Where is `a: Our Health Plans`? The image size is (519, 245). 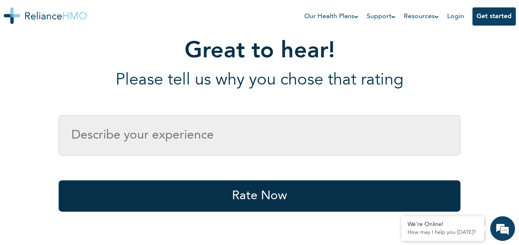 a: Our Health Plans is located at coordinates (331, 17).